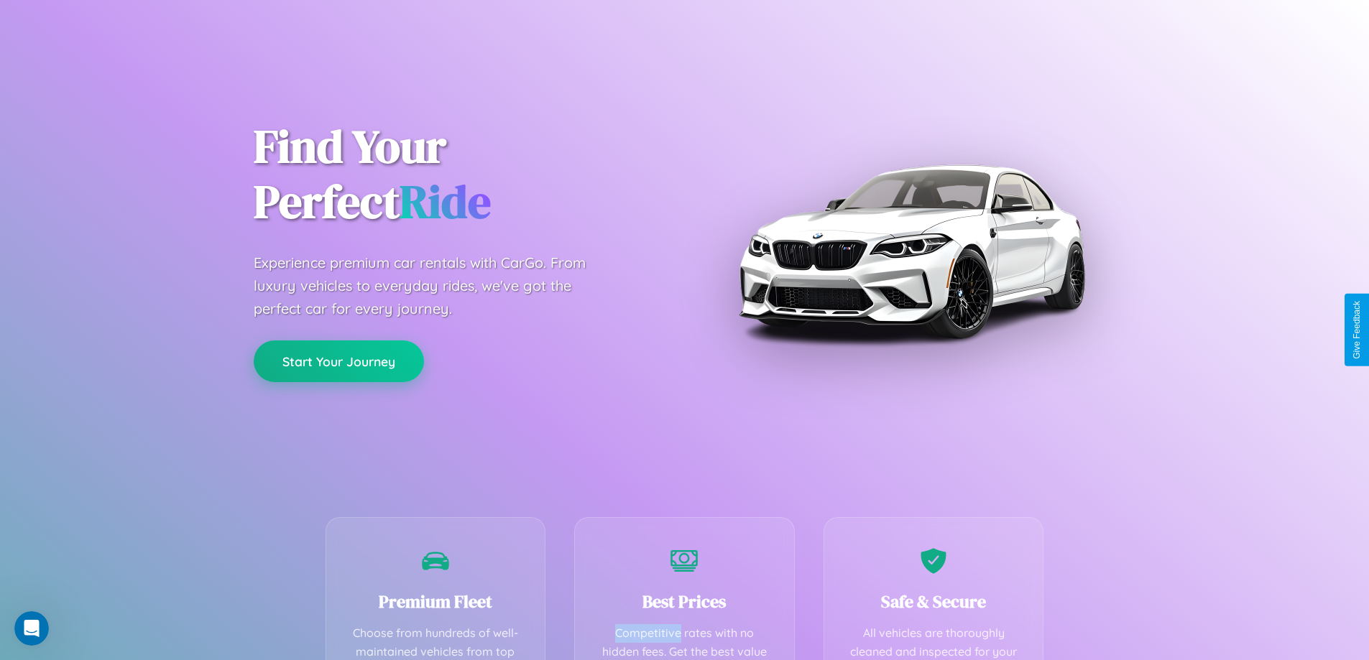 This screenshot has height=660, width=1369. What do you see at coordinates (445, 201) in the screenshot?
I see `span: Ride` at bounding box center [445, 201].